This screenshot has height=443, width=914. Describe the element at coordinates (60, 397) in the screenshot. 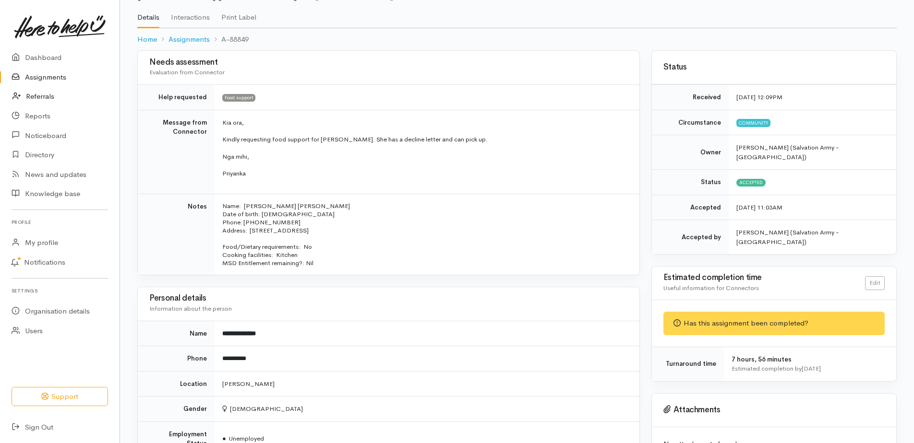

I see `button: Support` at that location.